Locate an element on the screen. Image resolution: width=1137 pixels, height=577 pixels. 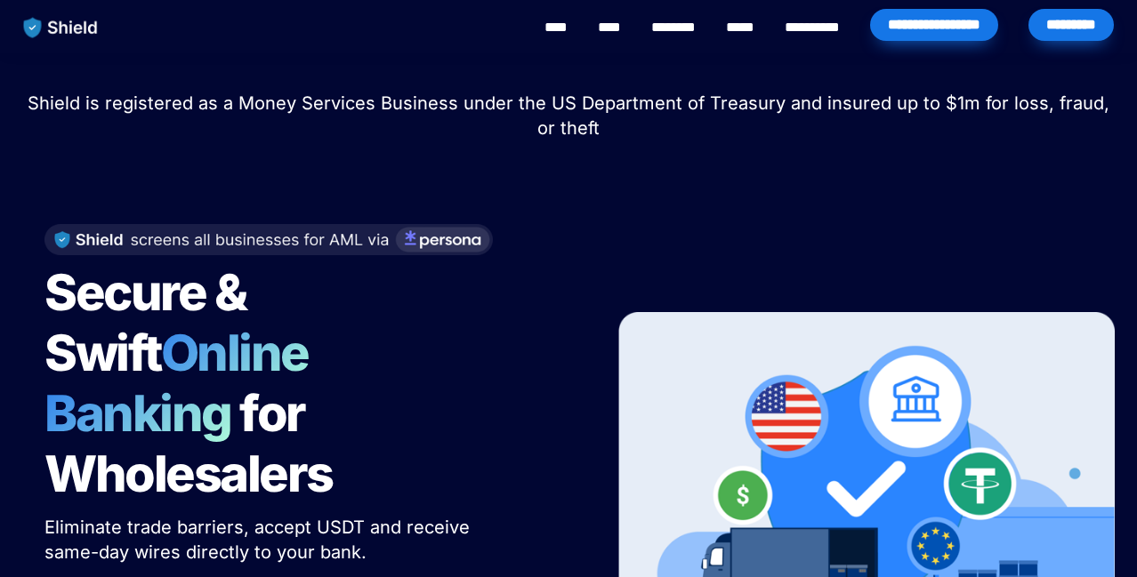
span: Secure & Swift is located at coordinates (149, 323).